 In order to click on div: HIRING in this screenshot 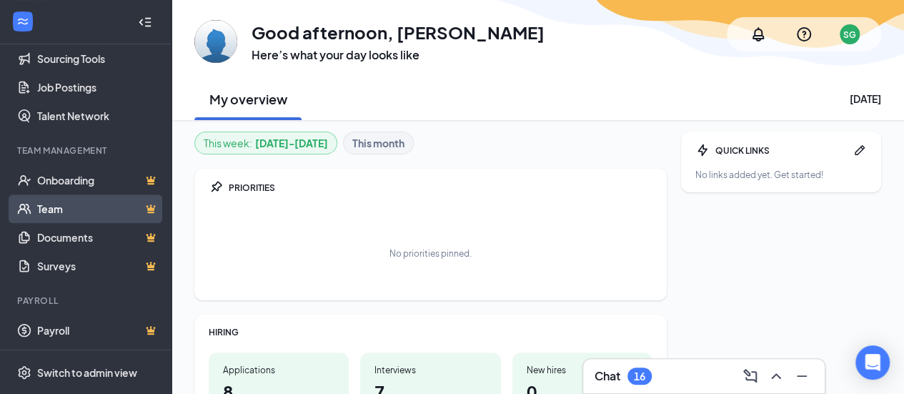, I will do `click(430, 331)`.